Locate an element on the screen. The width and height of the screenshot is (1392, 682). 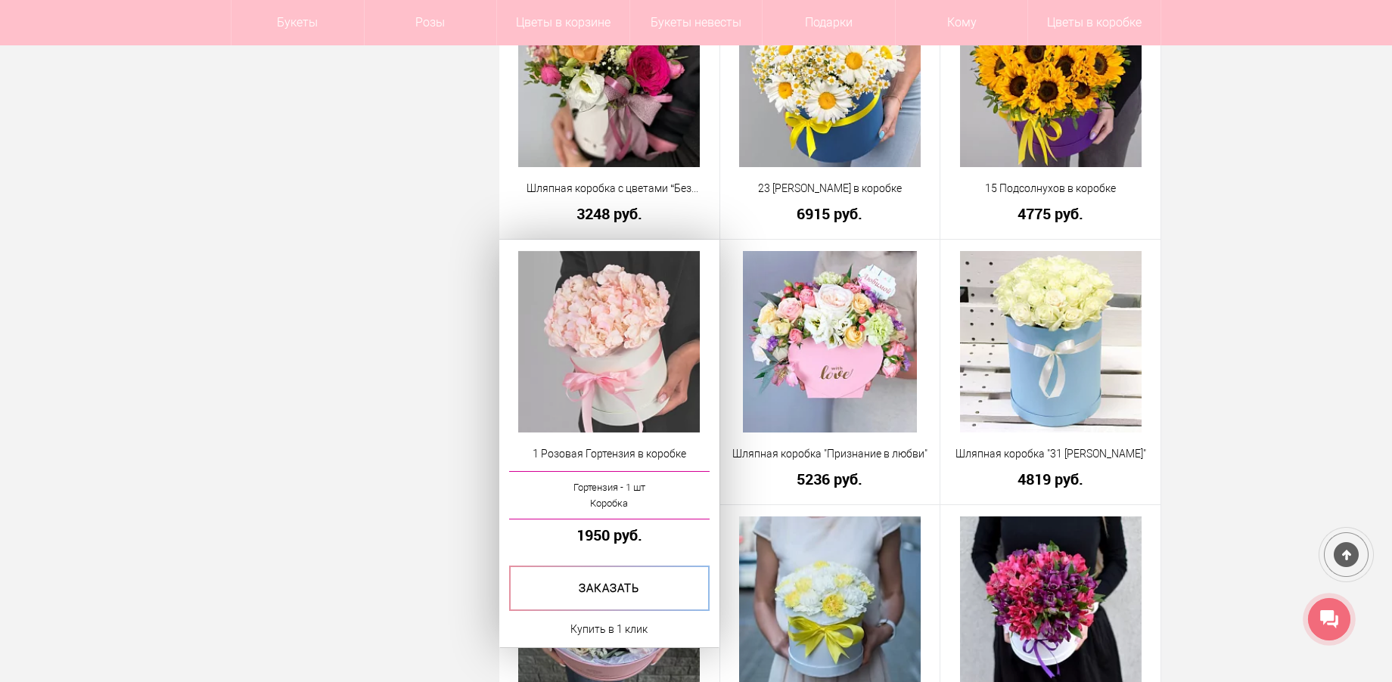
img: Шляпная коробка "Признание в любви" is located at coordinates (830, 342).